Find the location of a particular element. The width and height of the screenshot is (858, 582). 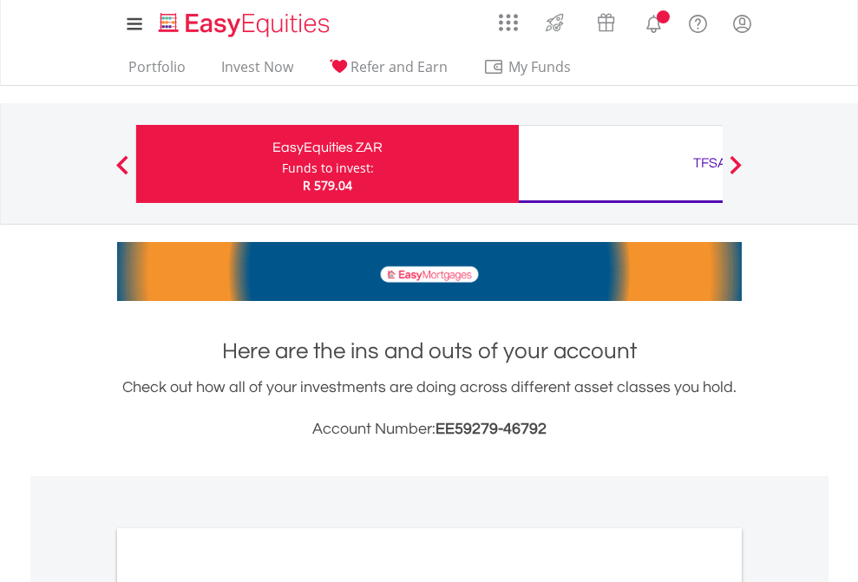

span: R 579.04 is located at coordinates (327, 185).